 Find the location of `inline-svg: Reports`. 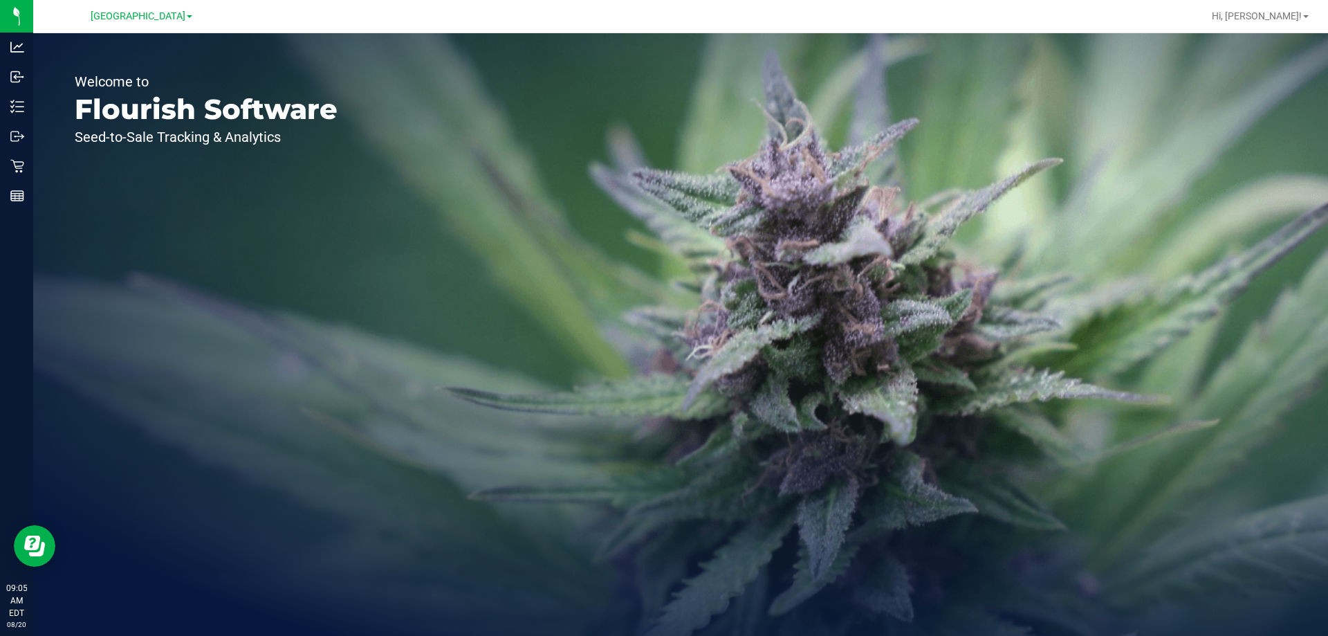

inline-svg: Reports is located at coordinates (17, 196).